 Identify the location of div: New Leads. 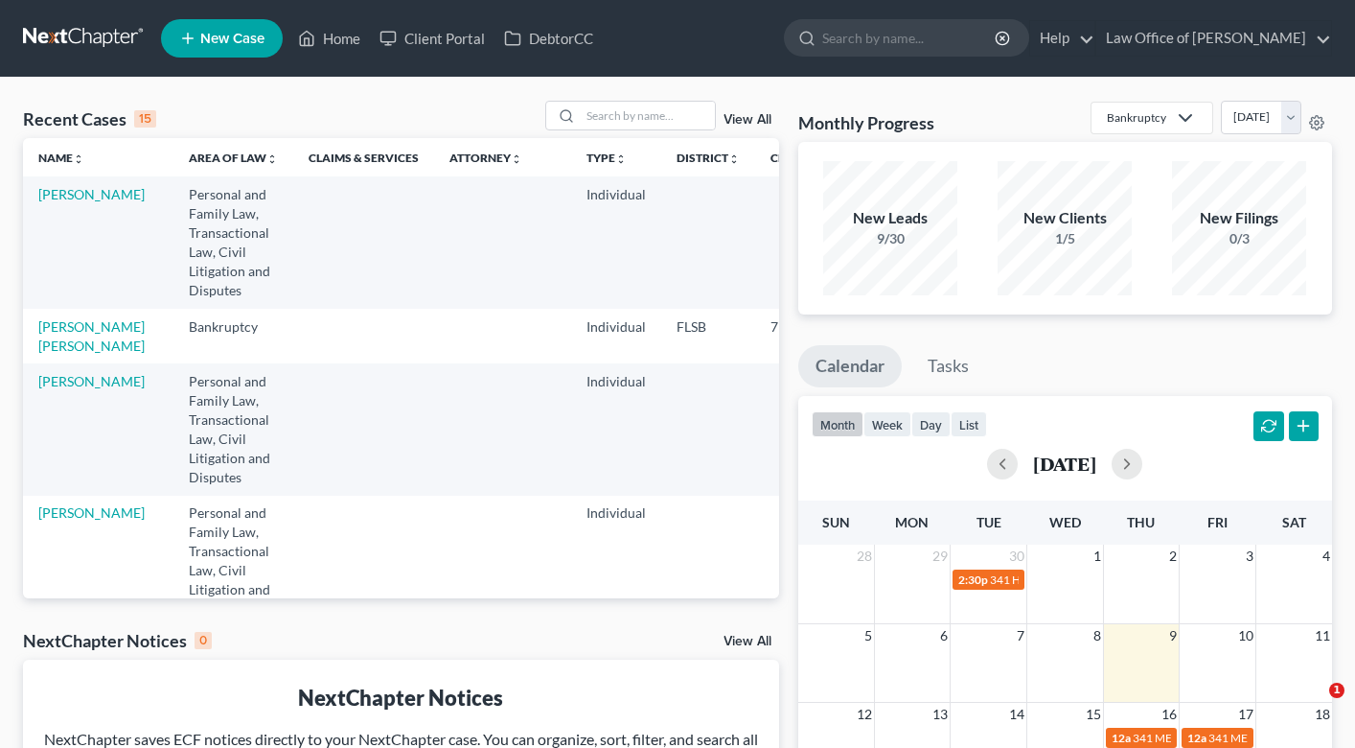
(891, 218).